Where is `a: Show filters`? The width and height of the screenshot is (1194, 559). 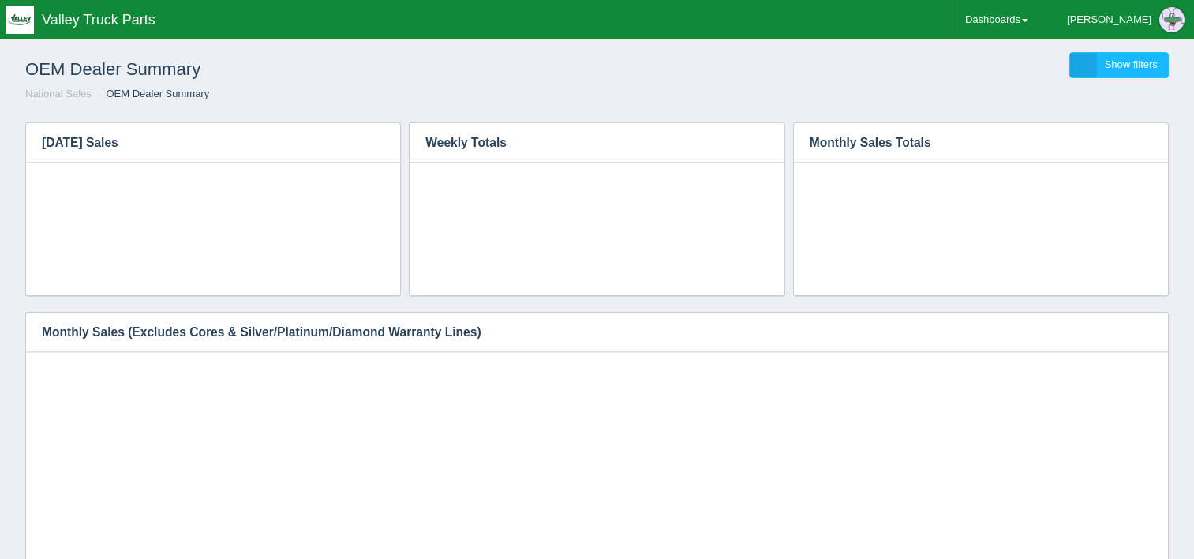
a: Show filters is located at coordinates (1119, 65).